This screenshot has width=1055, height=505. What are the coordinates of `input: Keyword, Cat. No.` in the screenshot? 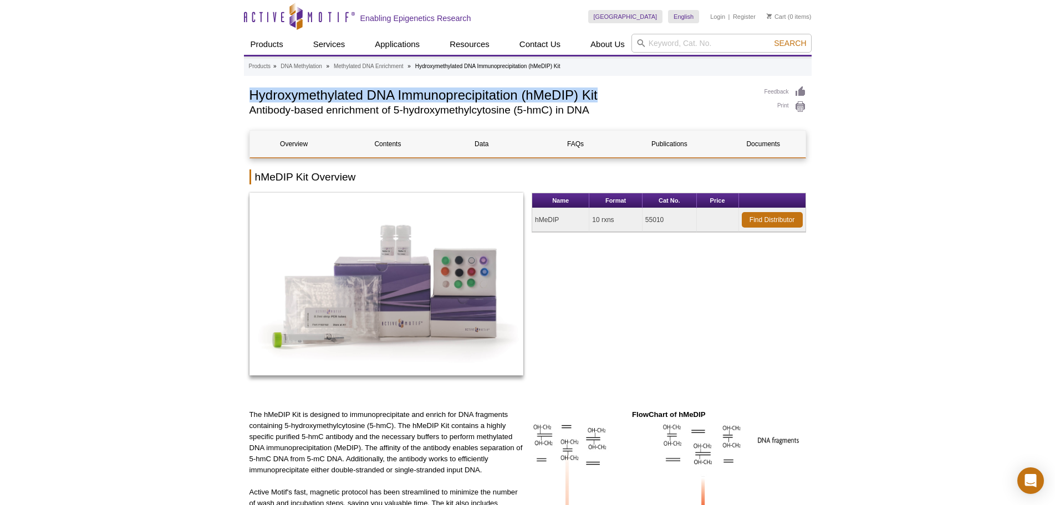 It's located at (721, 43).